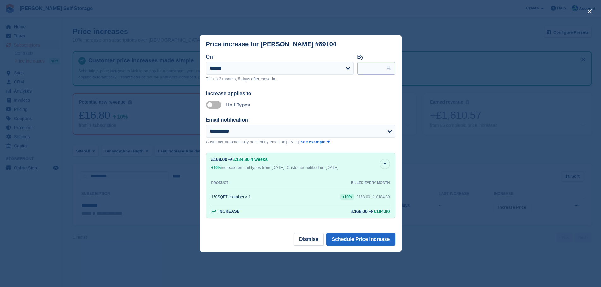 This screenshot has width=601, height=287. I want to click on label: Unit Types, so click(238, 105).